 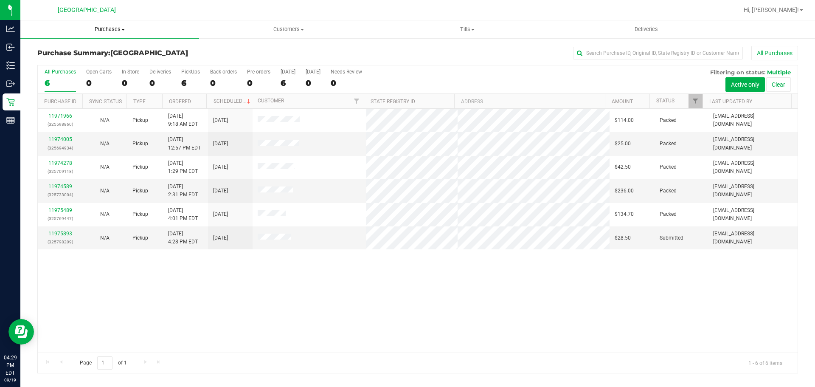 I want to click on inline-svg: Reports, so click(x=11, y=120).